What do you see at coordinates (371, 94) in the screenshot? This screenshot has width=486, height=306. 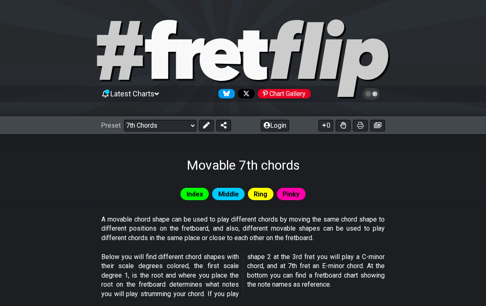 I see `span: Toggle light / dark theme` at bounding box center [371, 94].